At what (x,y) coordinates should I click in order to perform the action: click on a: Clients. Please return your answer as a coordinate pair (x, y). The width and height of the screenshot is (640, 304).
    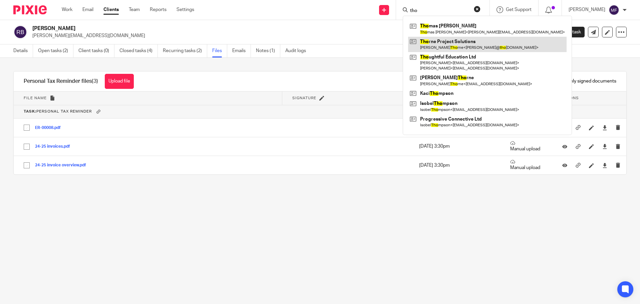
    Looking at the image, I should click on (111, 10).